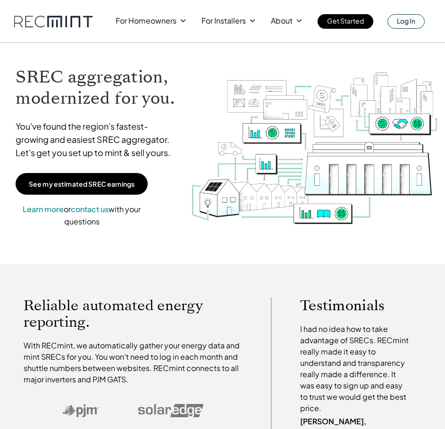  I want to click on p: Testimonials, so click(355, 306).